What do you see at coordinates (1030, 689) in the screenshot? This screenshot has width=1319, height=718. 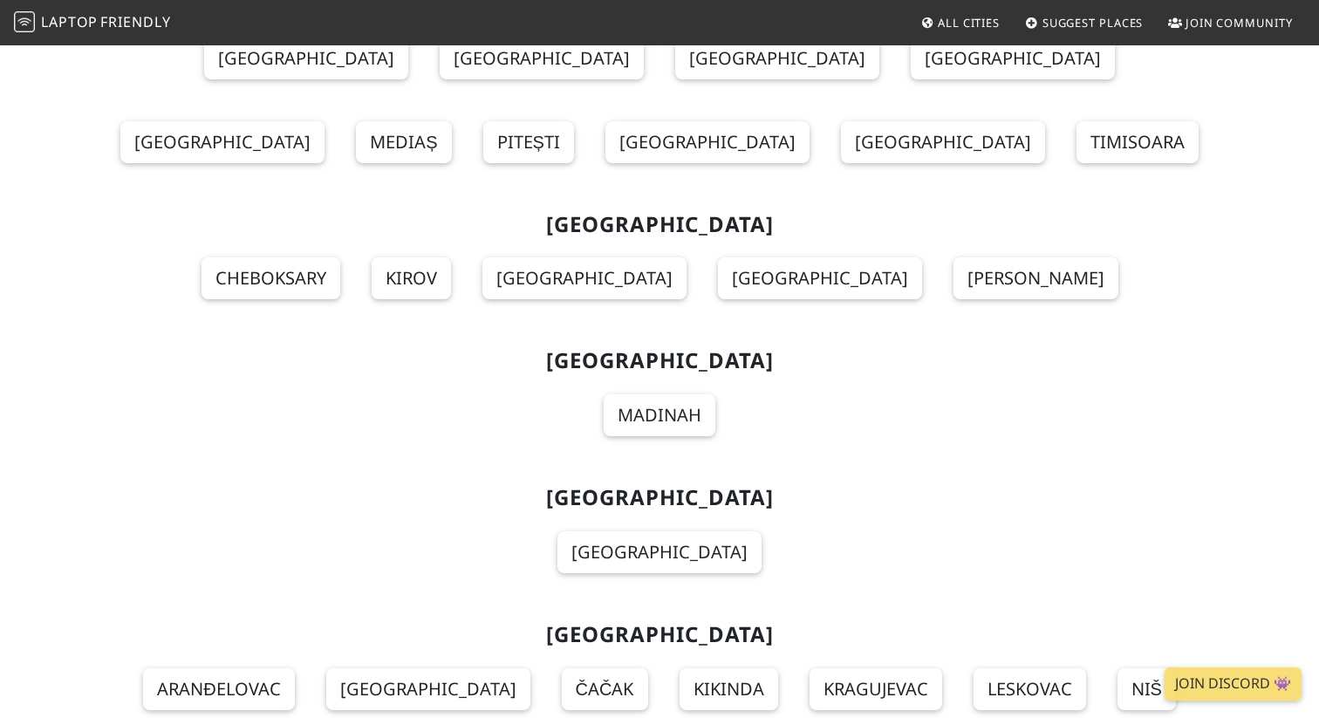 I see `a: Leskovac` at bounding box center [1030, 689].